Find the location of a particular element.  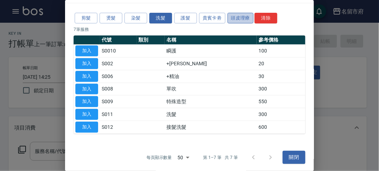

td: 單吹 is located at coordinates (210, 89).